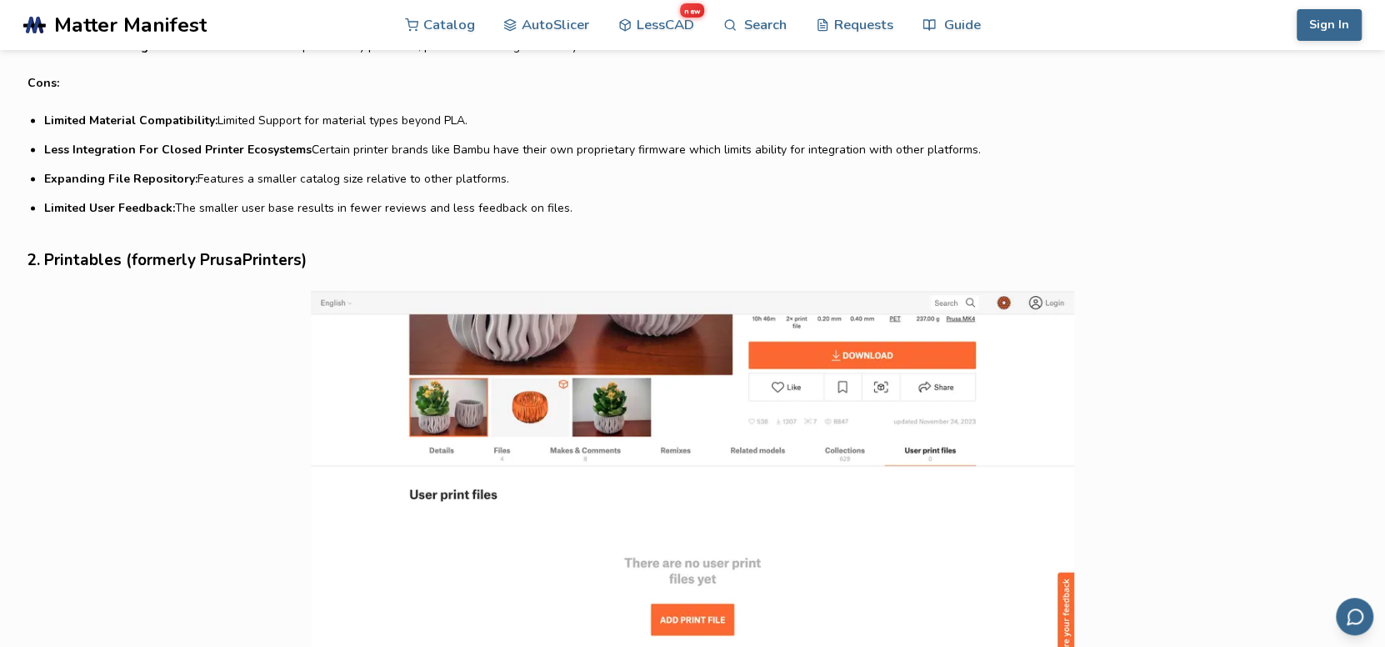 The height and width of the screenshot is (647, 1385). Describe the element at coordinates (692, 260) in the screenshot. I see `h3: 2. Printables (formerly PrusaPrinters)` at that location.